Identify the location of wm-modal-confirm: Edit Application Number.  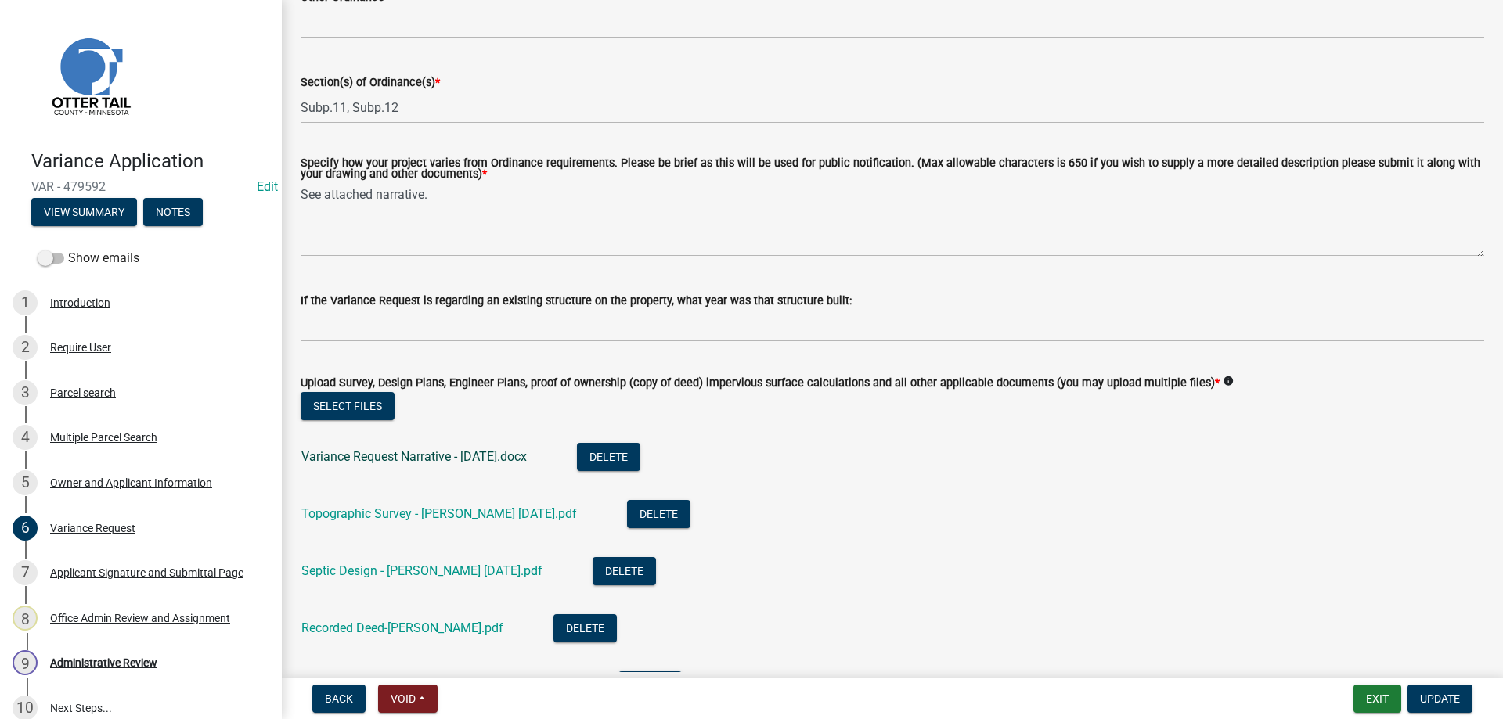
(267, 186).